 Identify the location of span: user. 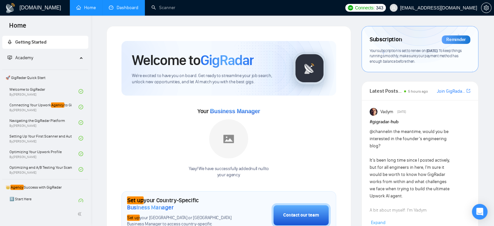
(393, 8).